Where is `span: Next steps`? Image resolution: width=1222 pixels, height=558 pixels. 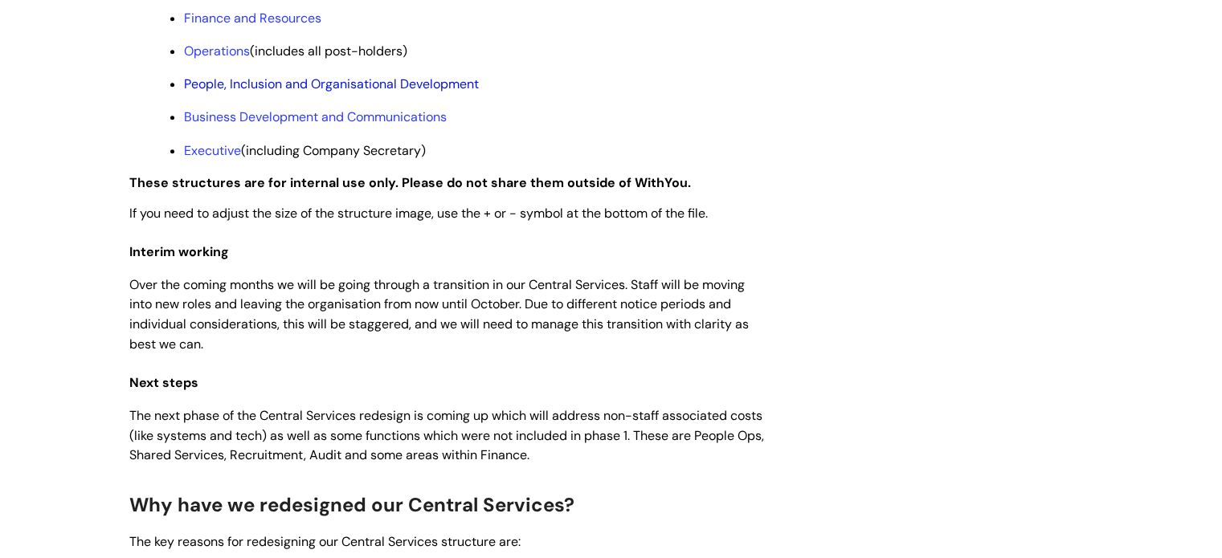
span: Next steps is located at coordinates (164, 382).